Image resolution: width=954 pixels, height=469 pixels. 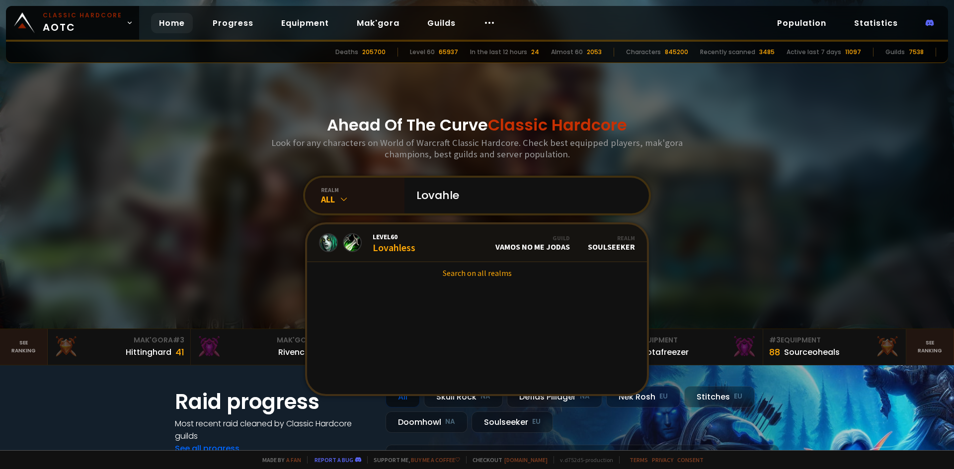 What do you see at coordinates (662, 460) in the screenshot?
I see `a: Privacy` at bounding box center [662, 460].